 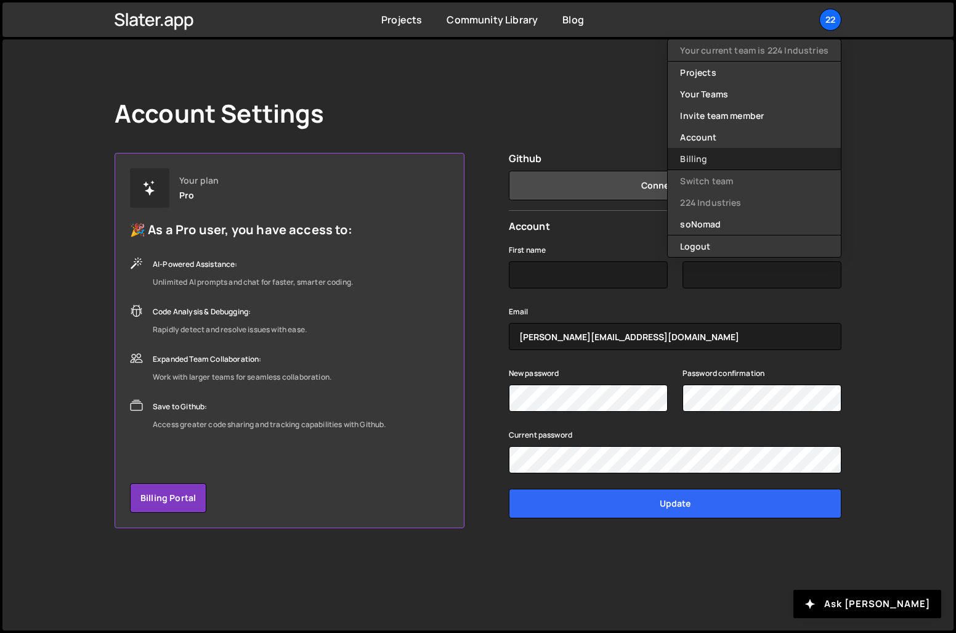 I want to click on div: AI-Powered Assistance:, so click(x=253, y=264).